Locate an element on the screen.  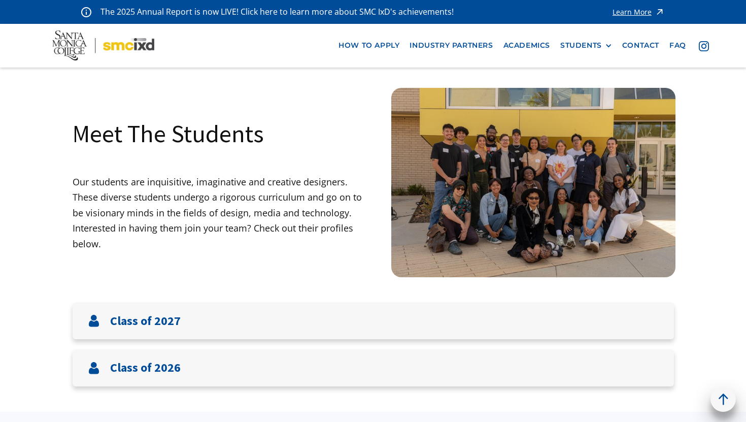
img: icon - information - alert is located at coordinates (86, 12).